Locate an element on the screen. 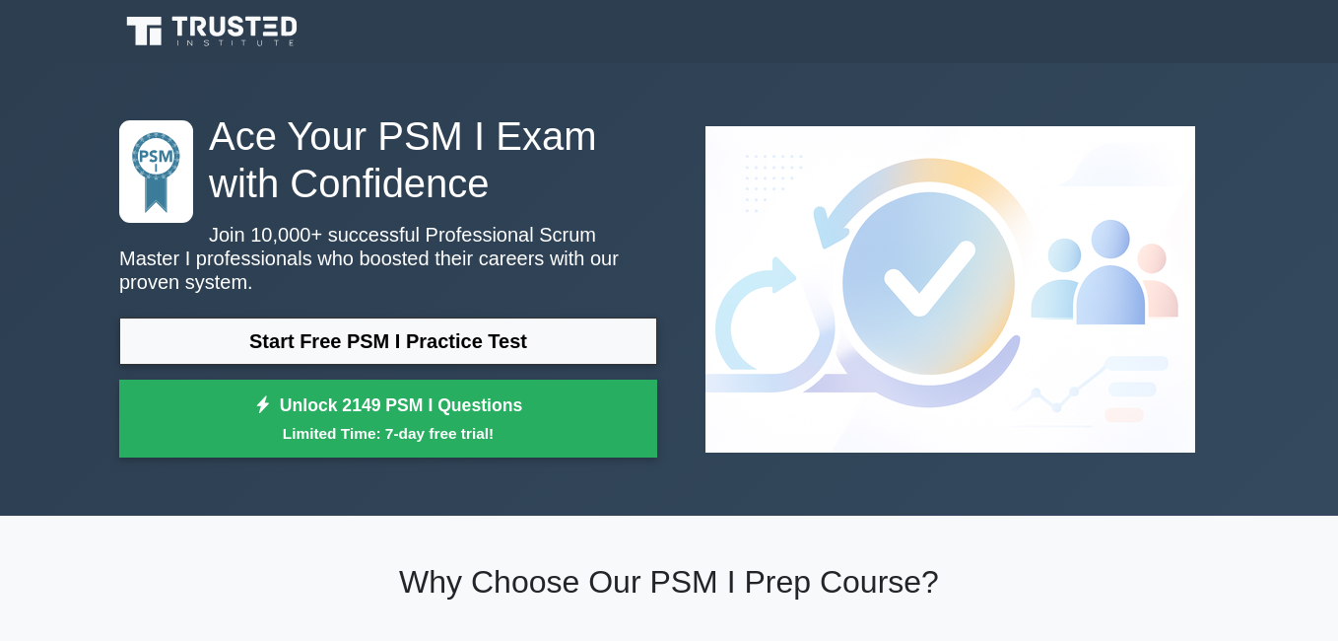  img: Professional Scrum Master I Preview is located at coordinates (950, 289).